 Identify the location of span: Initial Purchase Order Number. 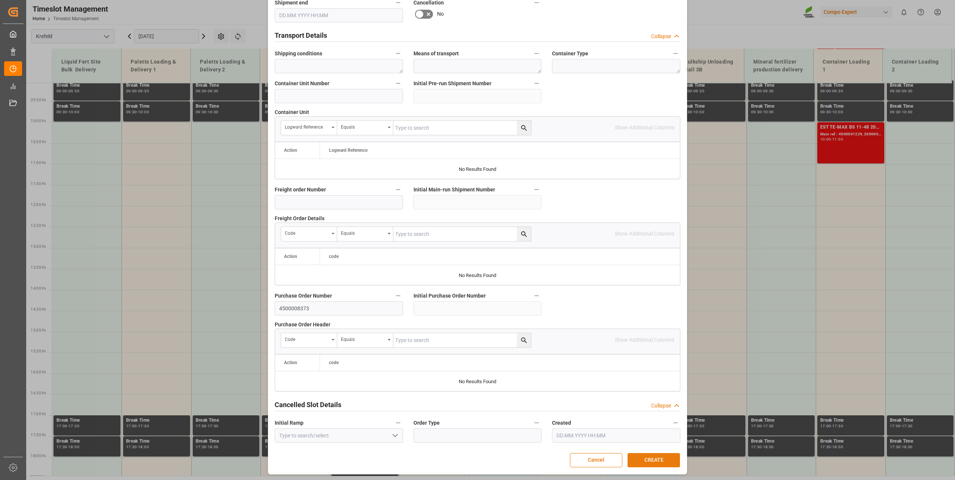
(449, 296).